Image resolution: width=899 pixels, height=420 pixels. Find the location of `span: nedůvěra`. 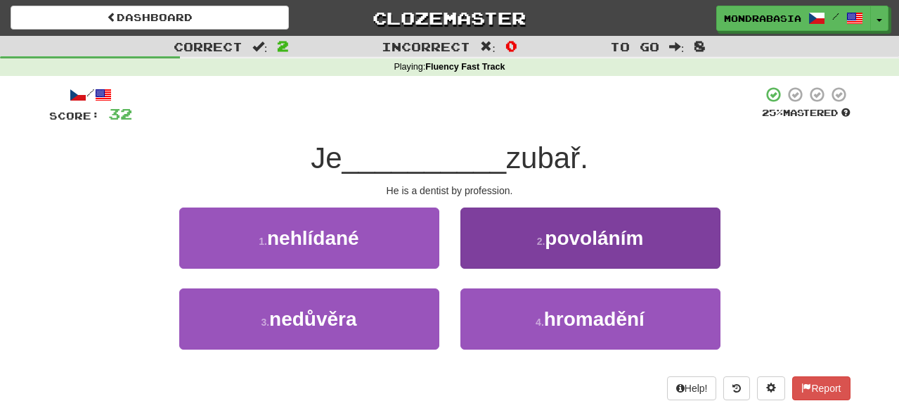

span: nedůvěra is located at coordinates (313, 318).